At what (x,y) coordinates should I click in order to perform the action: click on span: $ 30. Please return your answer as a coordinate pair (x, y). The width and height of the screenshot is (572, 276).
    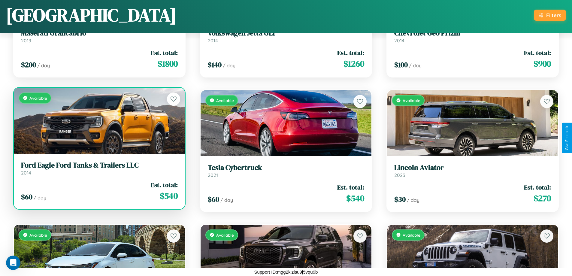
    Looking at the image, I should click on (400, 199).